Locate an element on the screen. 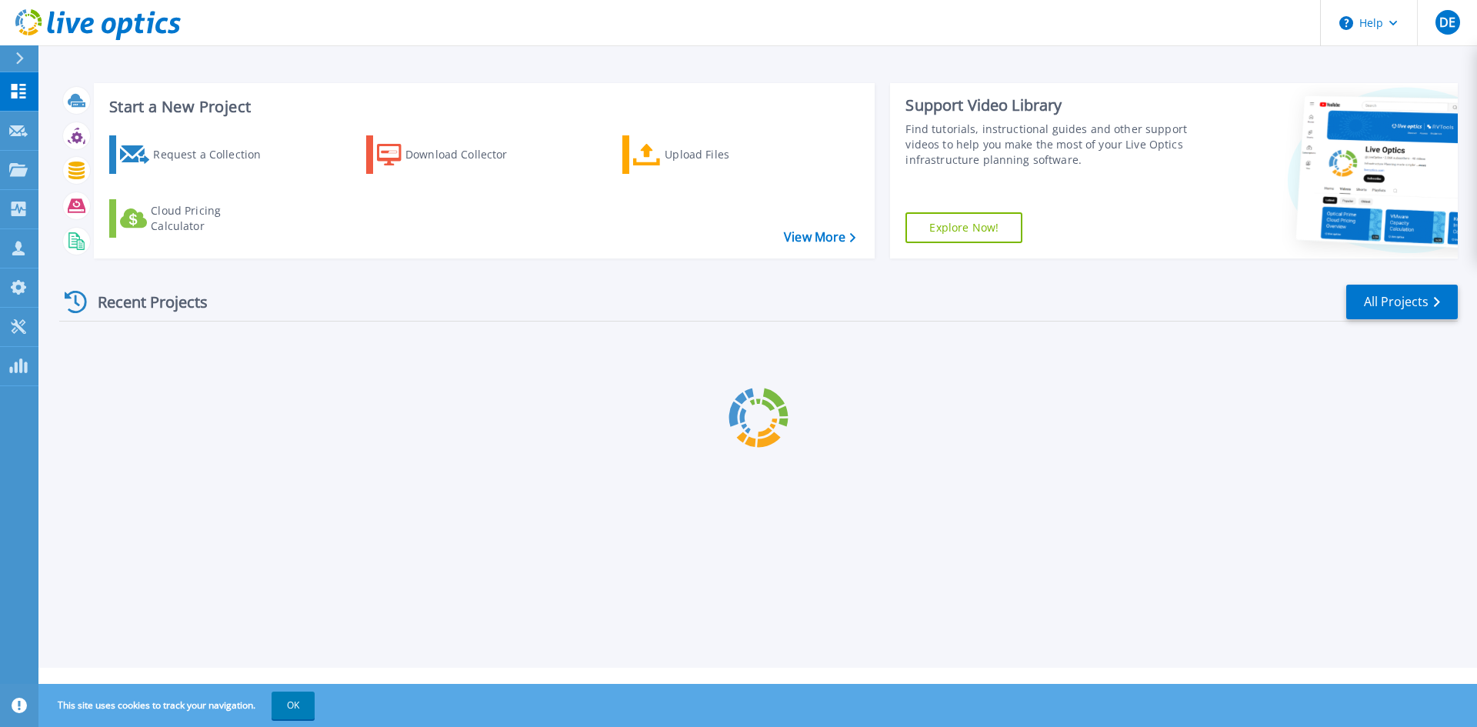  div: Cloud Pricing Calculator is located at coordinates (212, 218).